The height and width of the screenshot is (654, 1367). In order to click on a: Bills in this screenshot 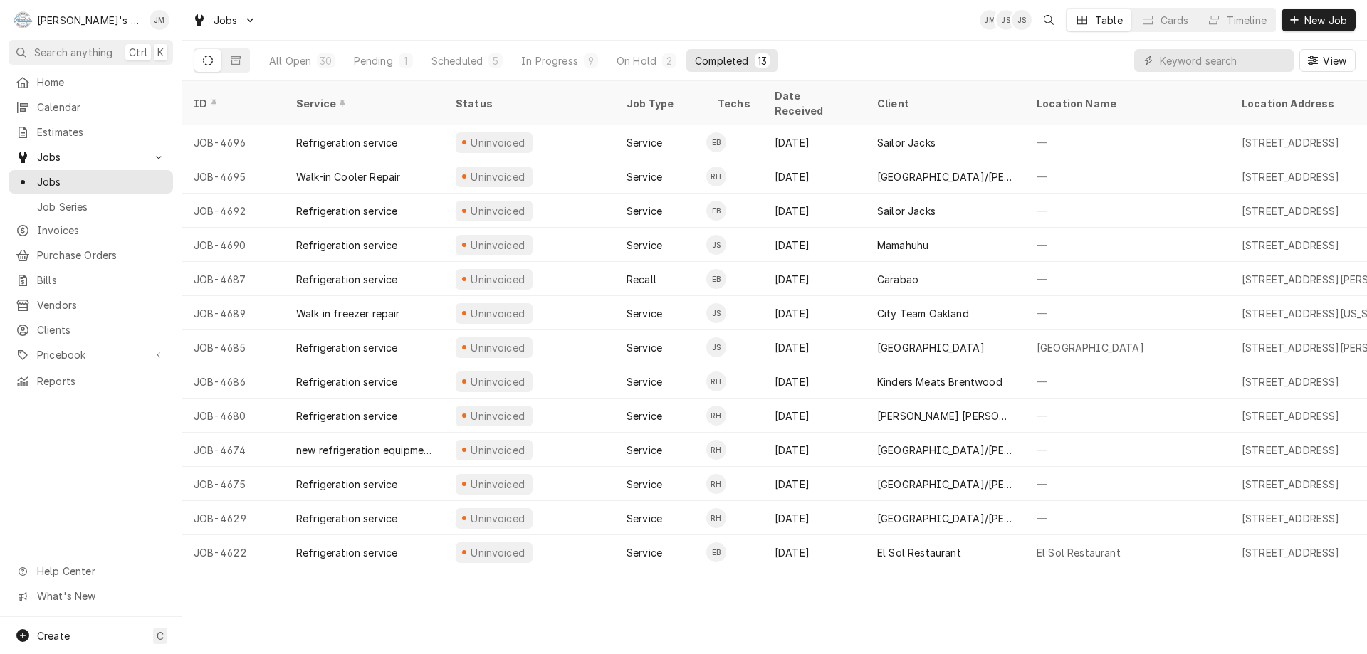, I will do `click(90, 280)`.